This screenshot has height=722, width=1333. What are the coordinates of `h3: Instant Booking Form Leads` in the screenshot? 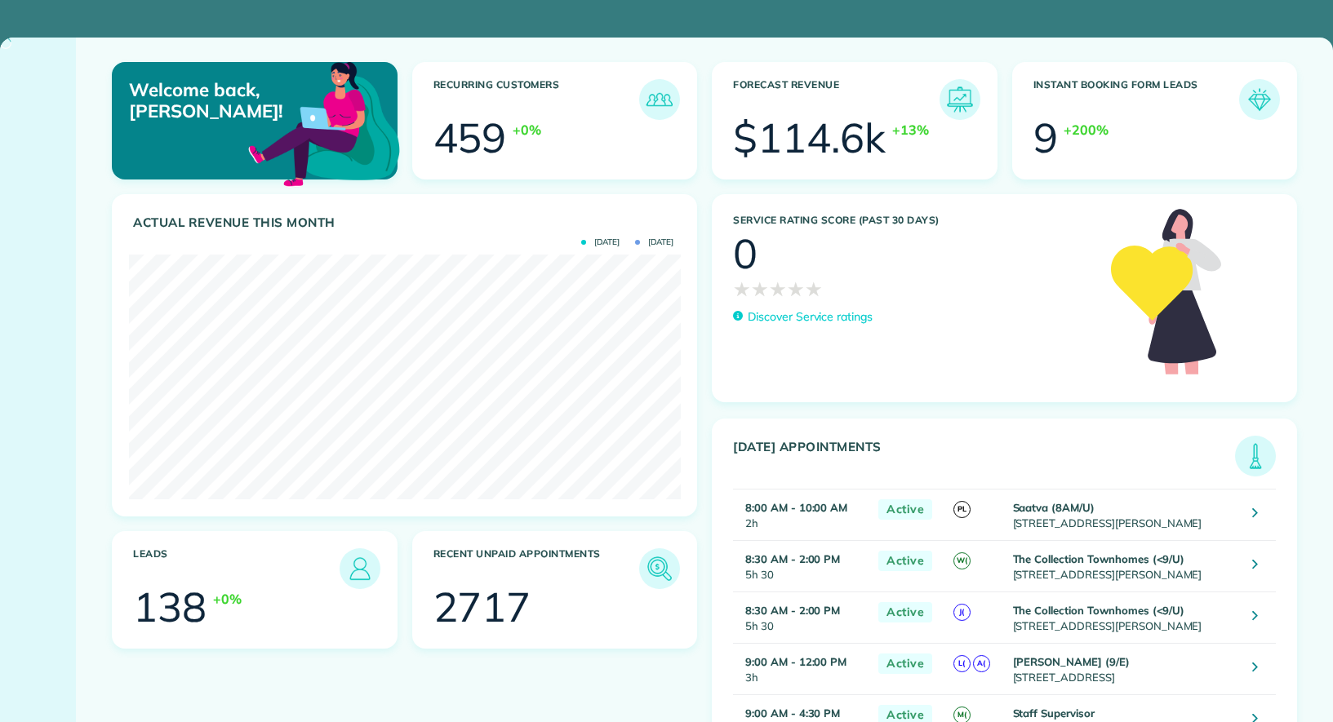 It's located at (1136, 100).